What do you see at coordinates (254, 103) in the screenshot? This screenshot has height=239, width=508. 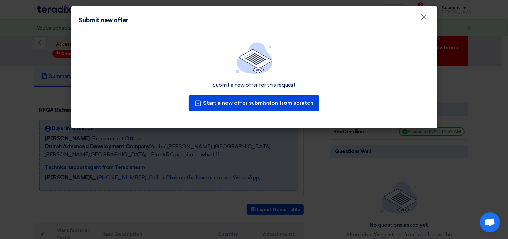 I see `button: Start a new offer submission from scratch` at bounding box center [254, 103].